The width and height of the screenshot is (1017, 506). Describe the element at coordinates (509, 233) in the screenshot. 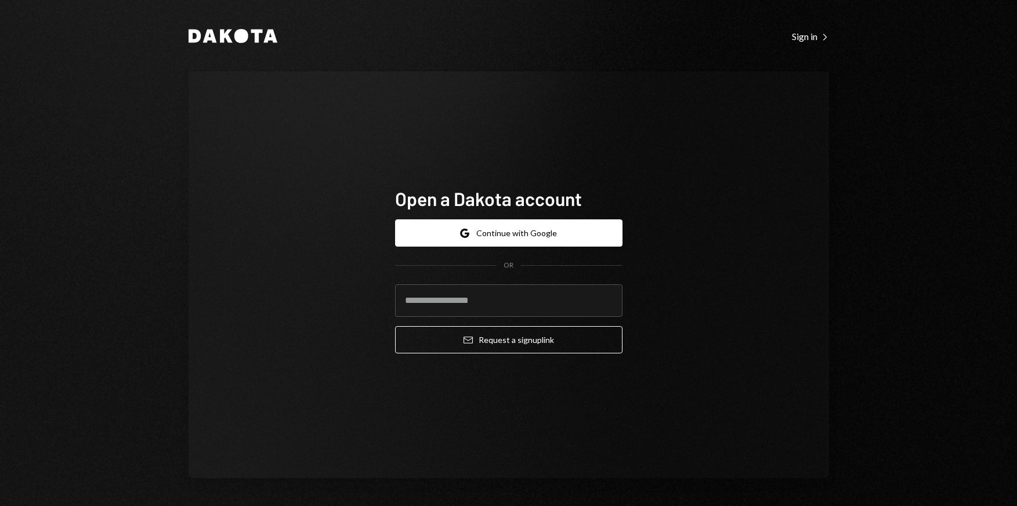

I see `button: Continue with Google` at that location.